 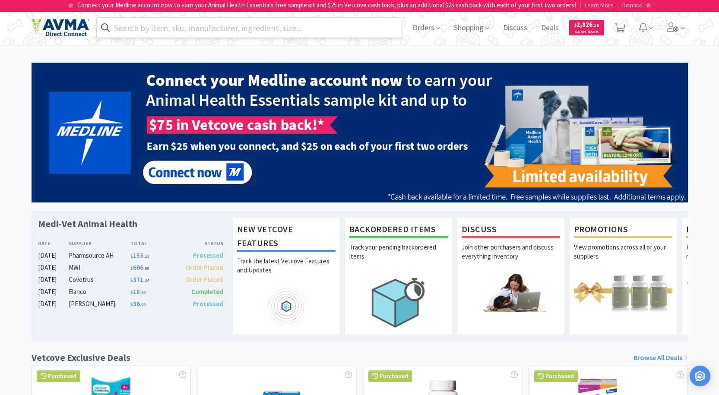 What do you see at coordinates (81, 358) in the screenshot?
I see `h1: Vetcove Exclusive Deals` at bounding box center [81, 358].